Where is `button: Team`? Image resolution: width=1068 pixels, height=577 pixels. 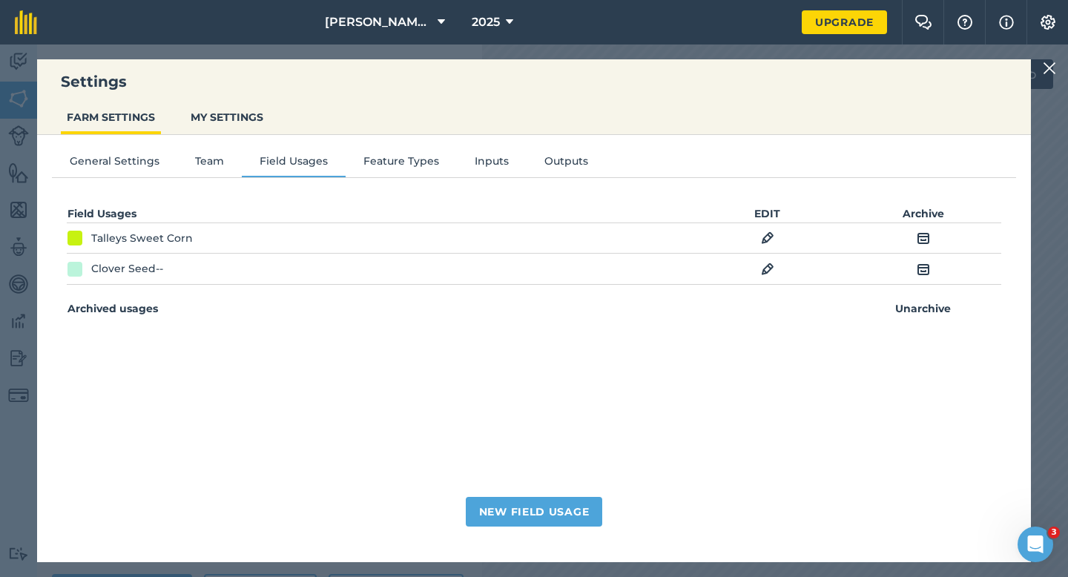 button: Team is located at coordinates (209, 164).